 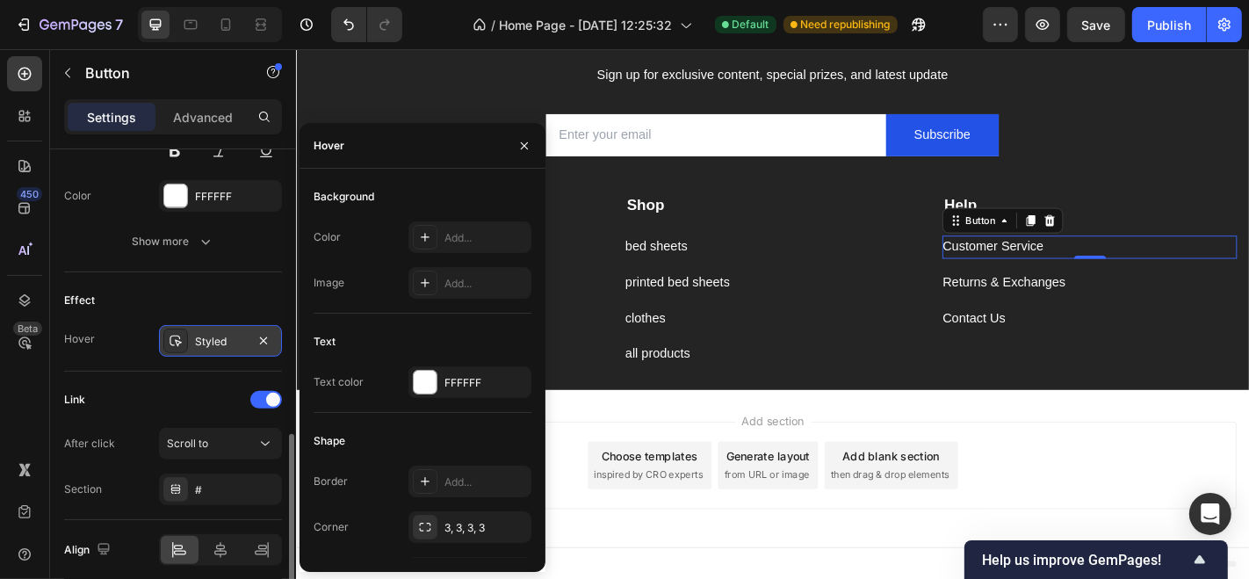 What do you see at coordinates (846, 25) in the screenshot?
I see `span: Need republishing` at bounding box center [846, 25].